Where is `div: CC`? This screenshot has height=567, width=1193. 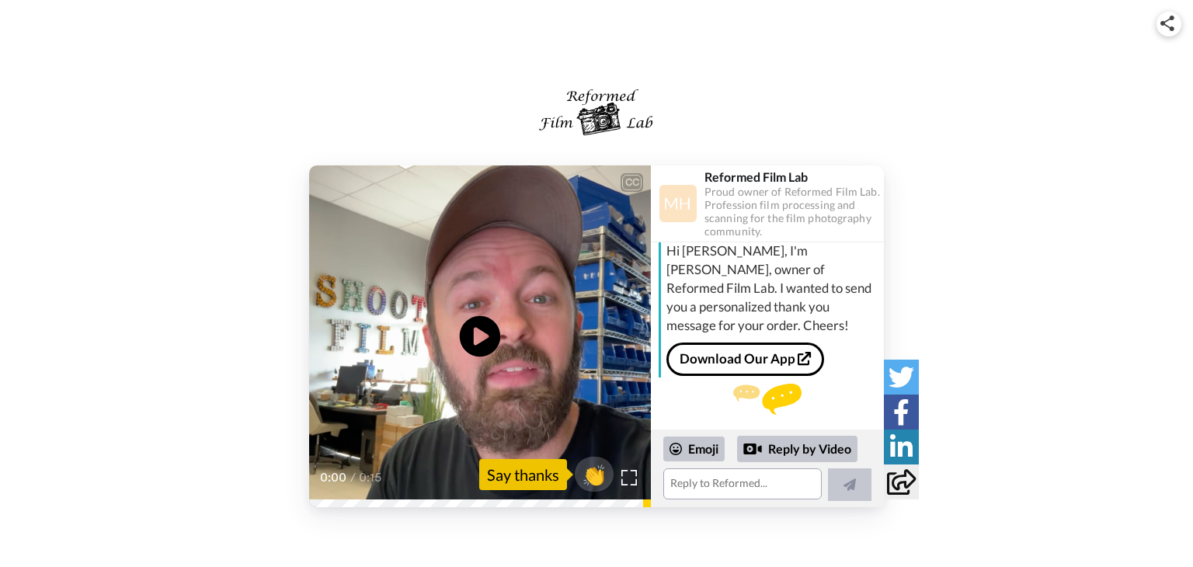
div: CC is located at coordinates (632, 183).